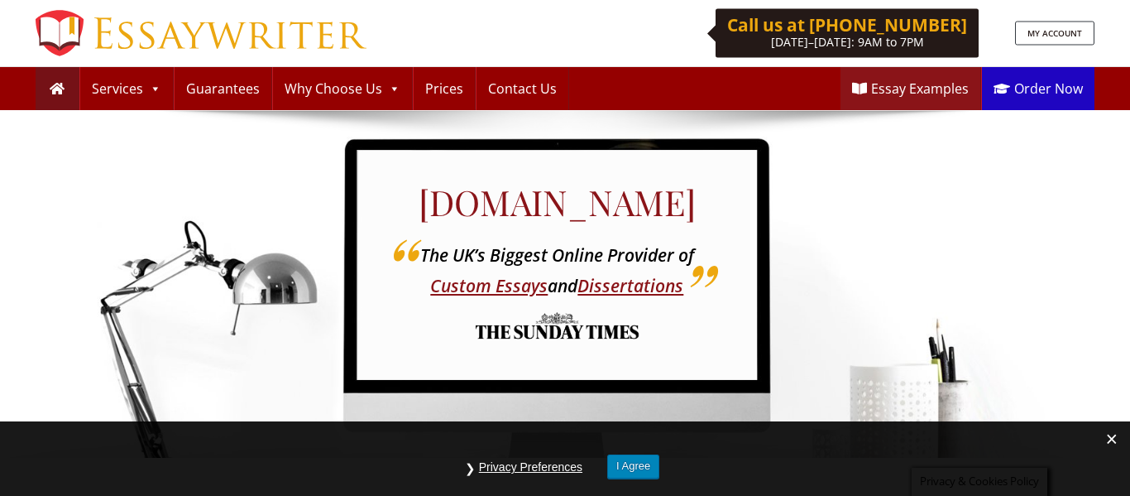 The width and height of the screenshot is (1130, 496). I want to click on a: Order Now, so click(1038, 89).